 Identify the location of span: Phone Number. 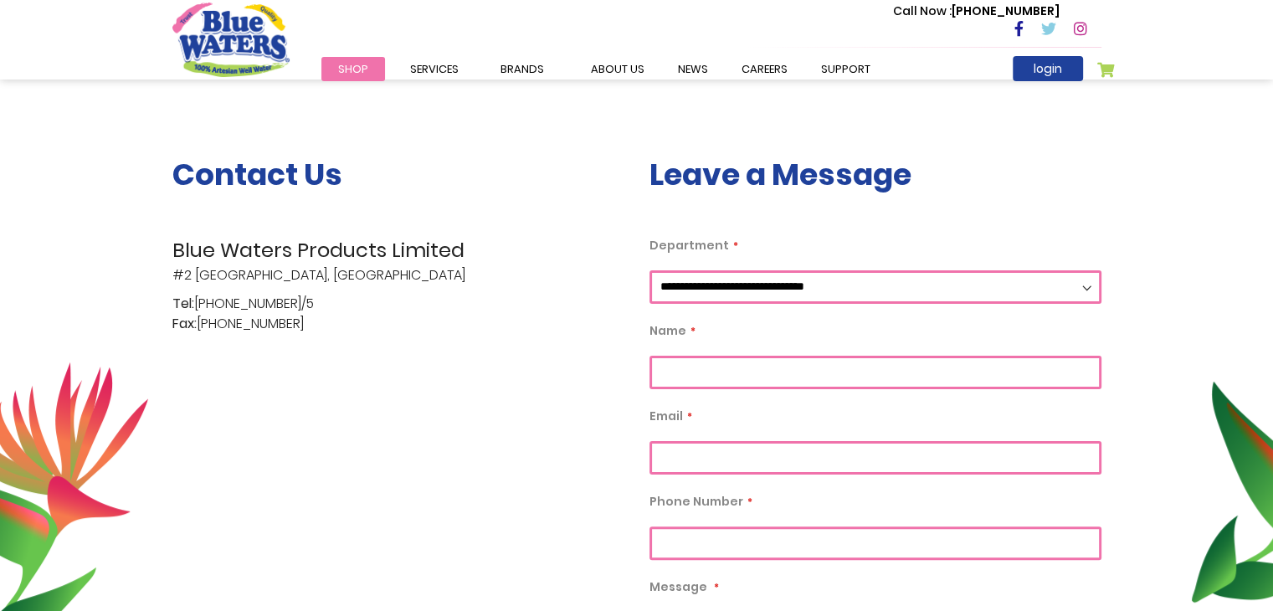
(696, 501).